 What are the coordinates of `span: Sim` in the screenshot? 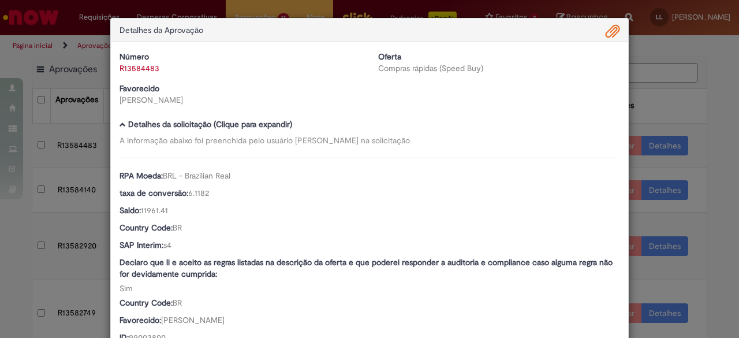 It's located at (126, 288).